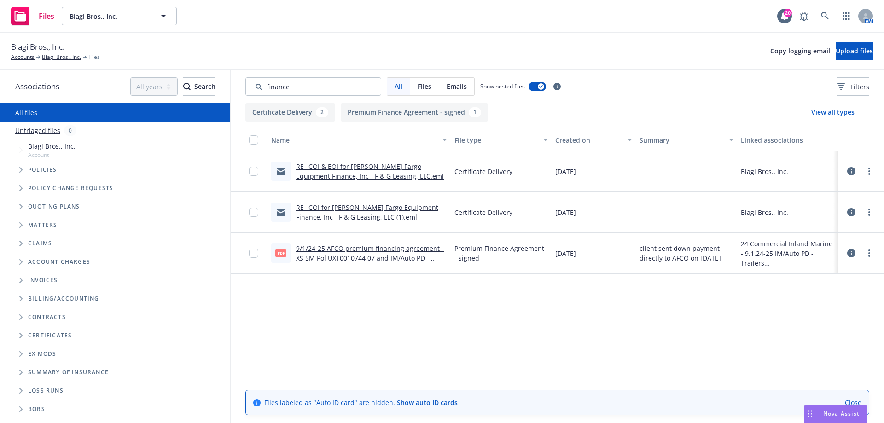 The image size is (884, 423). What do you see at coordinates (47, 317) in the screenshot?
I see `span: Contracts` at bounding box center [47, 317].